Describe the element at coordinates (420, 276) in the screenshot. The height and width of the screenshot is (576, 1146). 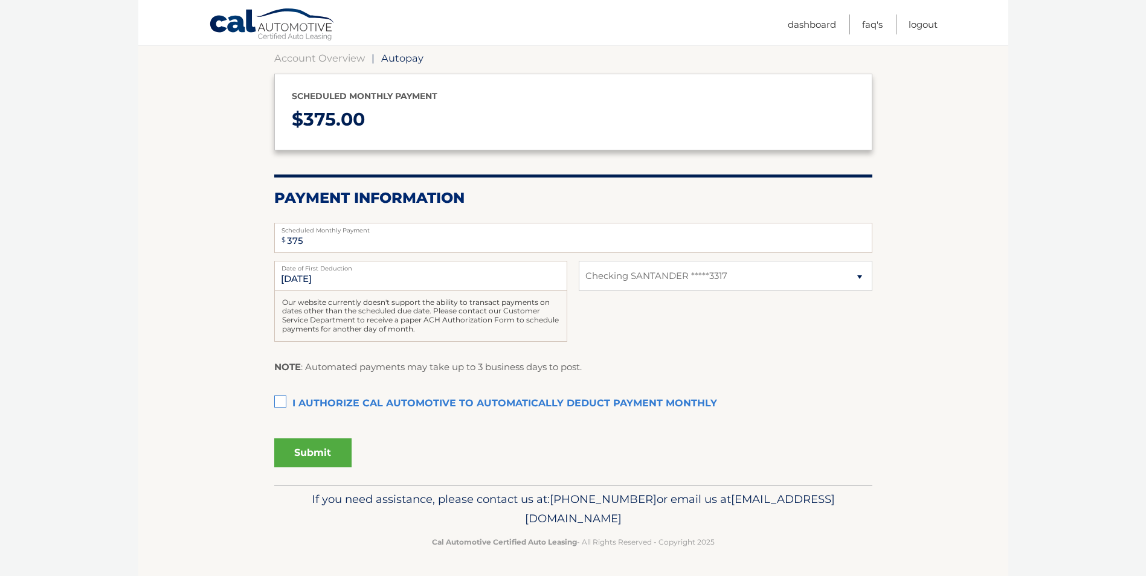
I see `input: Payment Date` at that location.